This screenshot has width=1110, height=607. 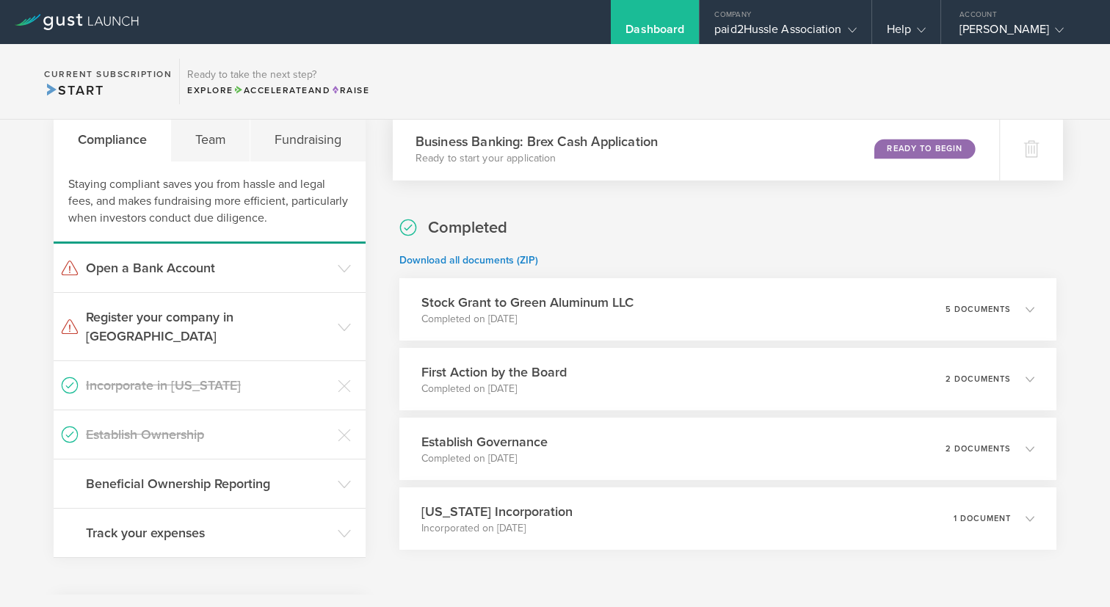 I want to click on div: Dashboard, so click(x=655, y=33).